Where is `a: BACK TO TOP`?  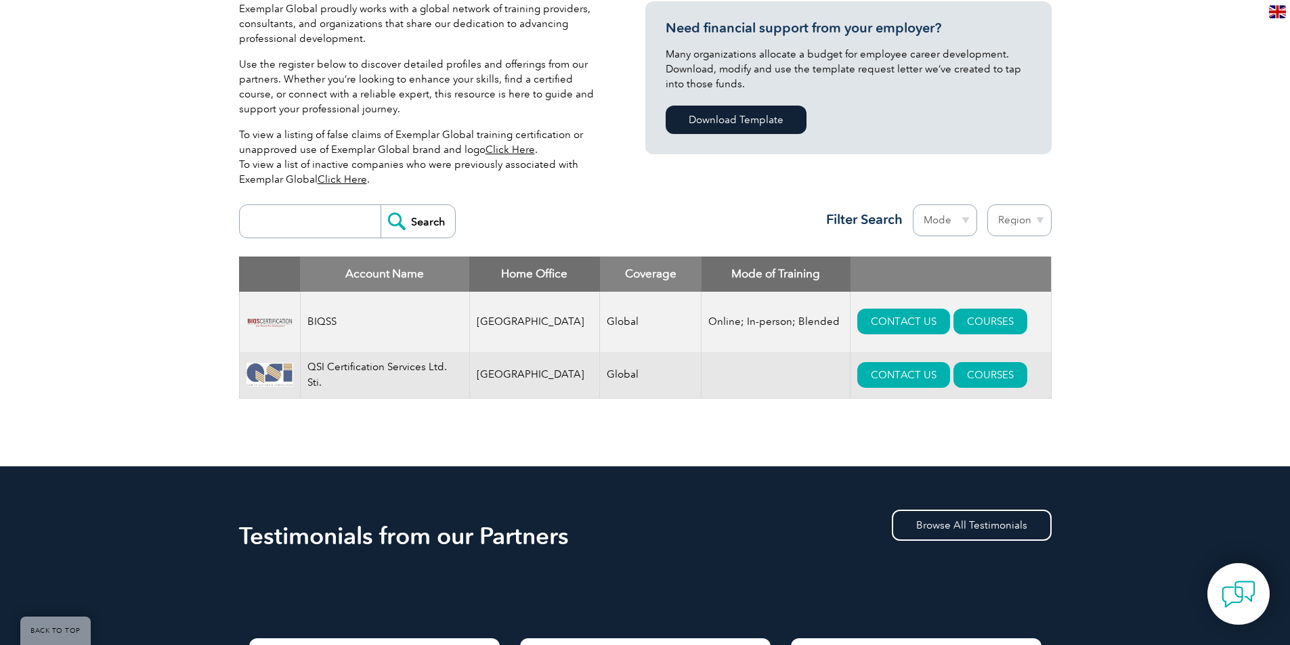 a: BACK TO TOP is located at coordinates (56, 631).